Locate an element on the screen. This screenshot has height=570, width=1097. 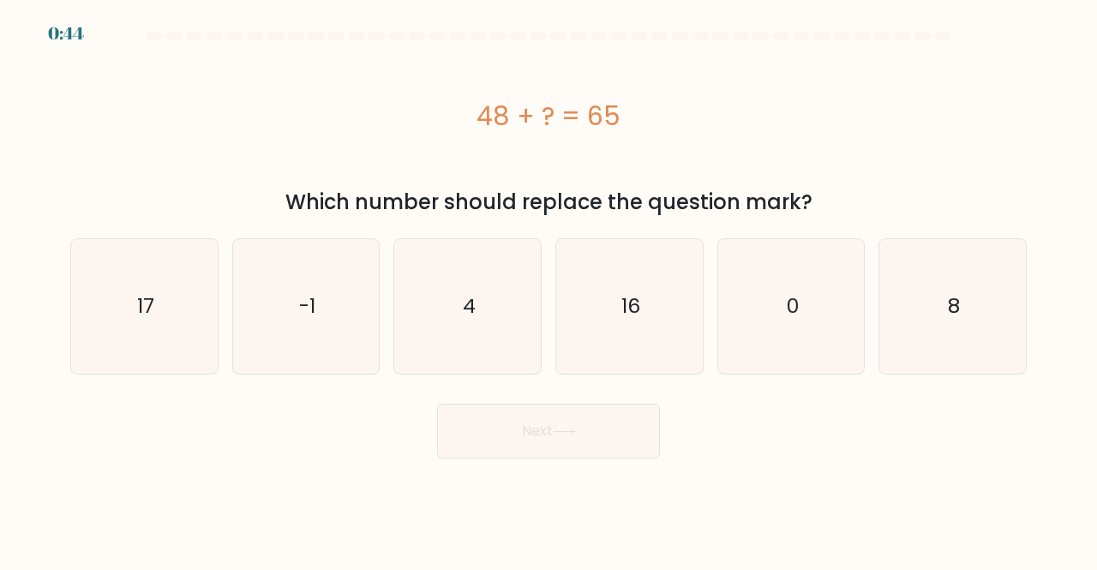
div: 0:44 is located at coordinates (66, 33).